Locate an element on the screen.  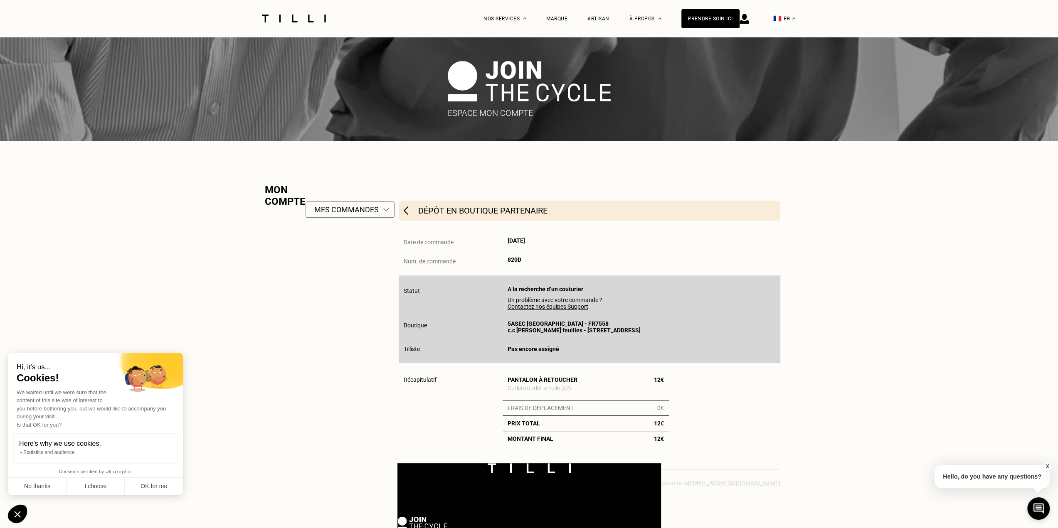
img: logo Tilli is located at coordinates (529, 468).